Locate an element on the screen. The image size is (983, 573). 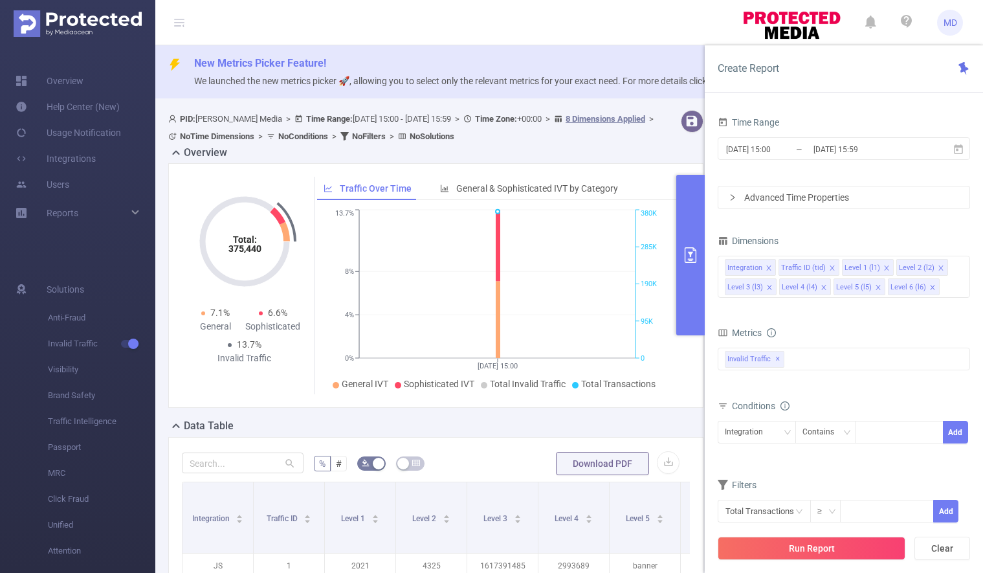
span: Level 1 is located at coordinates (354, 519).